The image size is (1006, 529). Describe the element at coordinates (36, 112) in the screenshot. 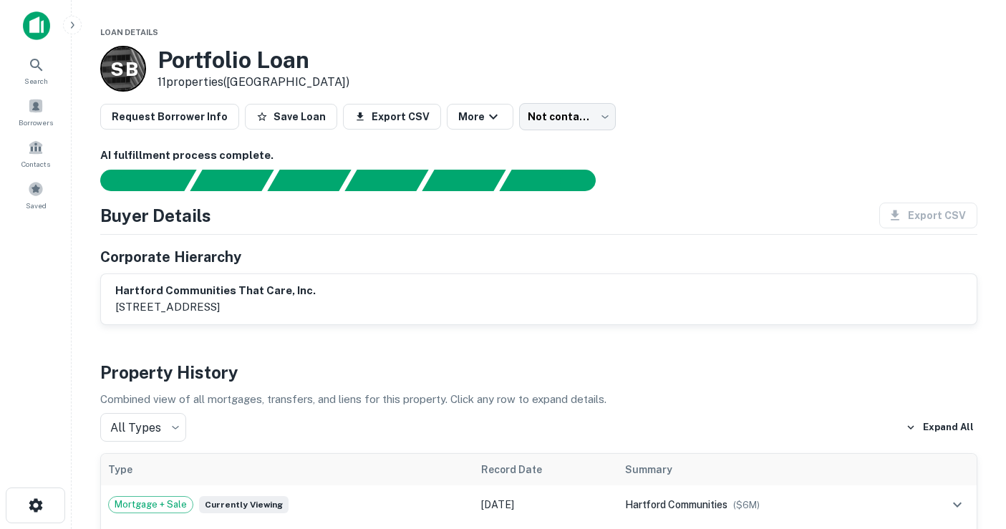

I see `div: Borrowers` at that location.